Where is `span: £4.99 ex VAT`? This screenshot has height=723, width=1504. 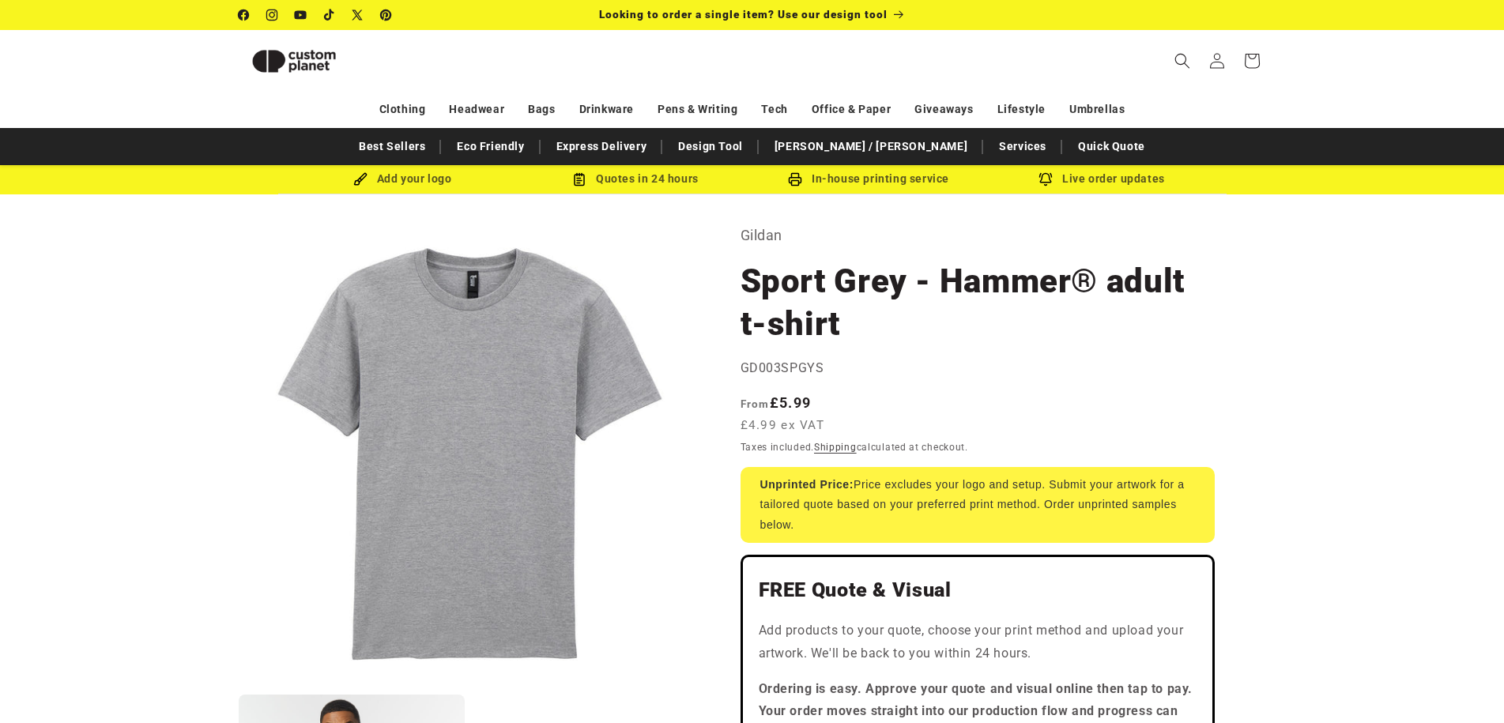
span: £4.99 ex VAT is located at coordinates (782, 425).